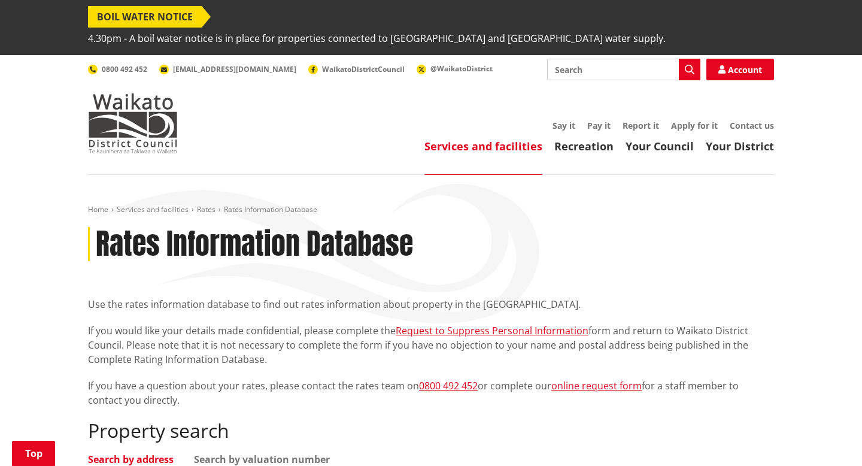  What do you see at coordinates (659, 146) in the screenshot?
I see `a: Your Council` at bounding box center [659, 146].